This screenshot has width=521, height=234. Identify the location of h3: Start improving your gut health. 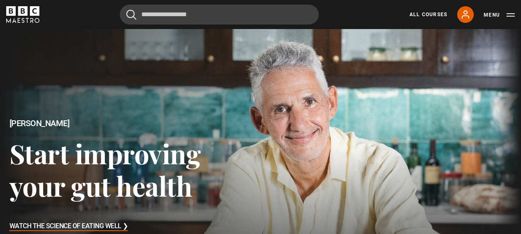
(135, 169).